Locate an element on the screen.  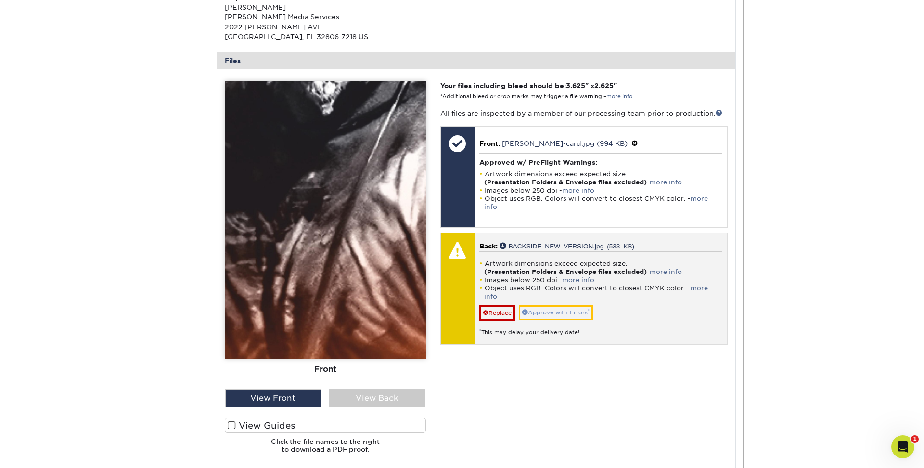
span: Front: is located at coordinates (489, 143).